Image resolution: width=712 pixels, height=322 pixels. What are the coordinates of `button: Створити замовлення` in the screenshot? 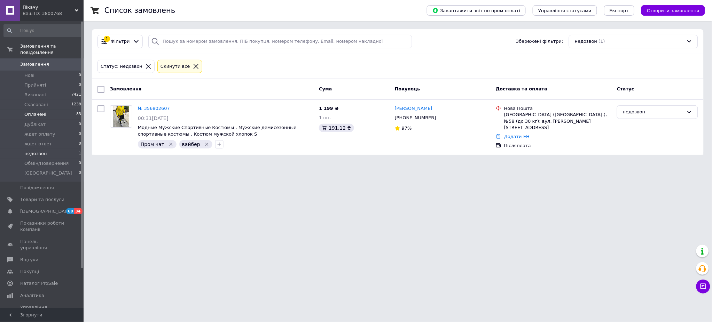 It's located at (673, 10).